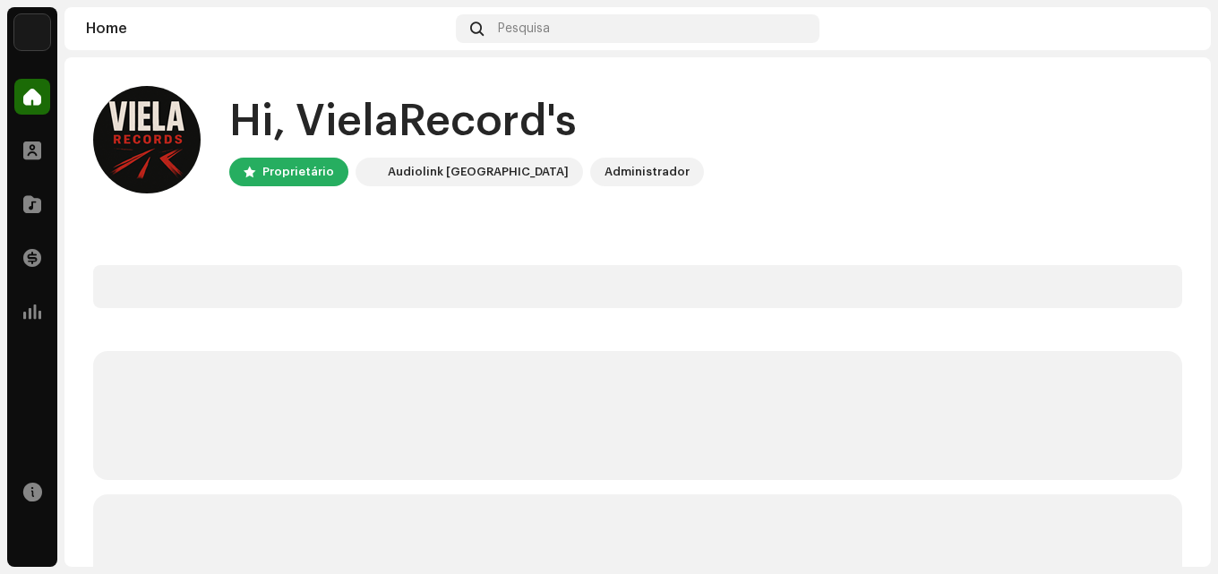  What do you see at coordinates (298, 172) in the screenshot?
I see `div: Proprietário` at bounding box center [298, 172].